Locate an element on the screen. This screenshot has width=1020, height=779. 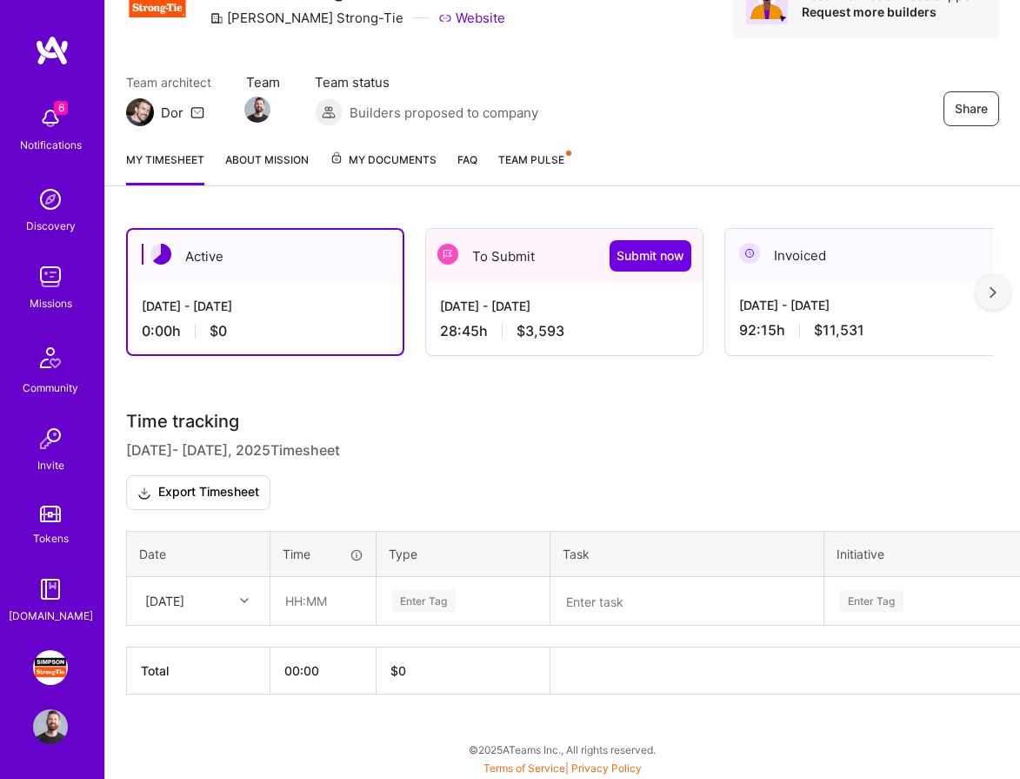
span: Submit now is located at coordinates (651, 256).